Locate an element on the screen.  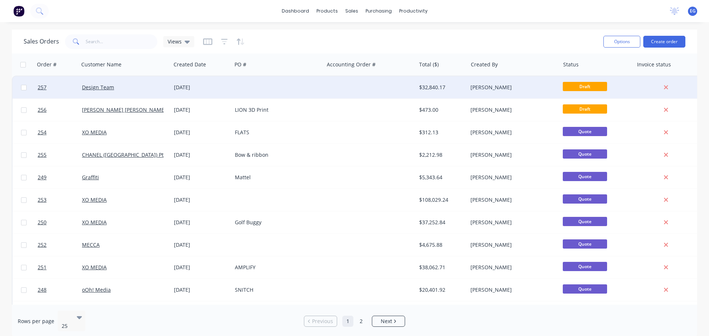
input: Search... is located at coordinates (121, 42).